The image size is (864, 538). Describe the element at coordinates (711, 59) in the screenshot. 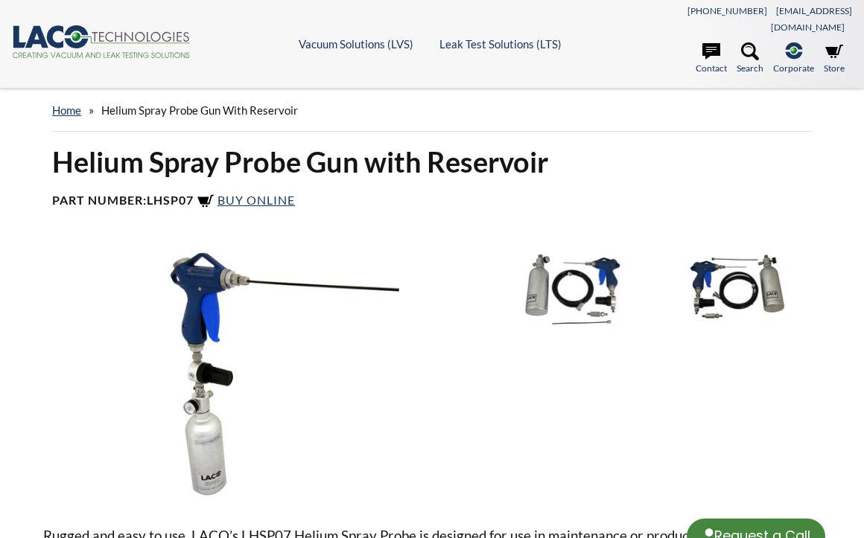

I see `a: Contact` at that location.